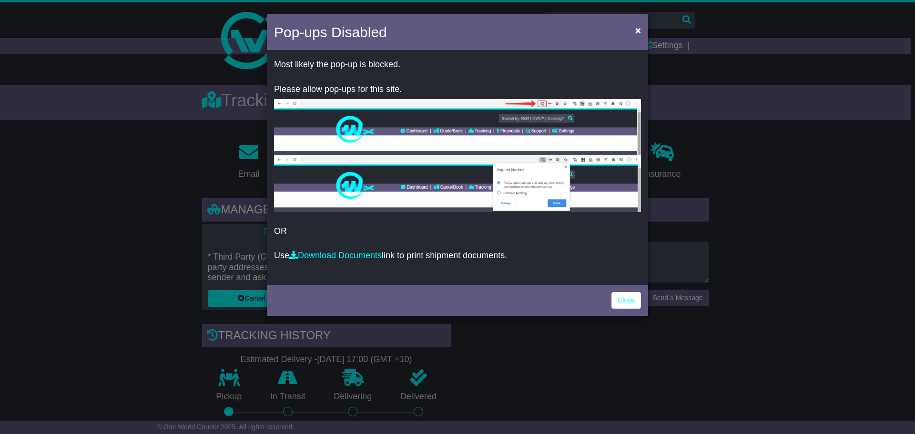 This screenshot has width=915, height=434. Describe the element at coordinates (336, 256) in the screenshot. I see `a: Download Documents` at that location.